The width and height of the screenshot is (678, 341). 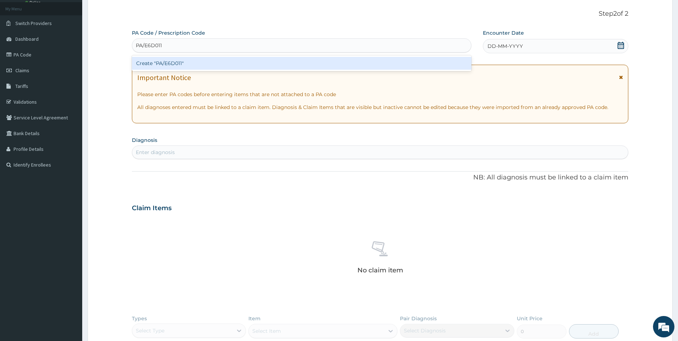 I want to click on span: We're online!, so click(x=70, y=126).